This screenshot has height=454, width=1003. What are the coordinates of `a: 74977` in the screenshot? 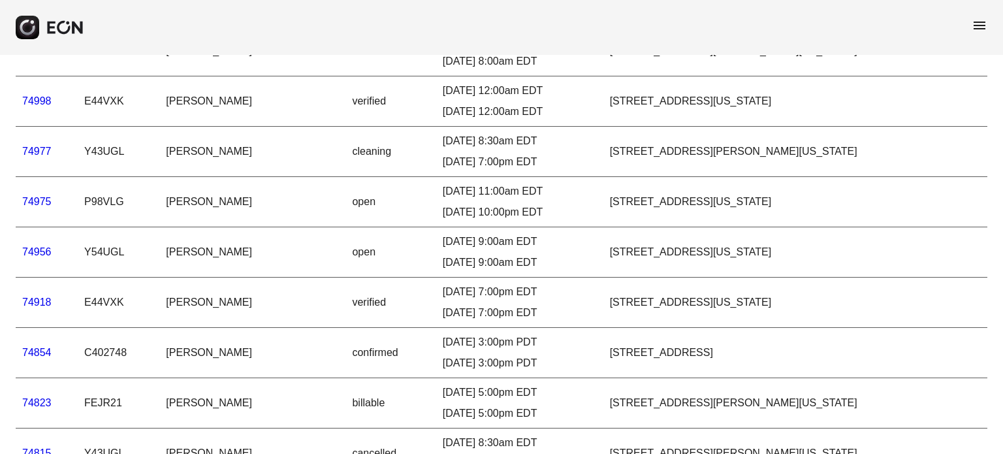 It's located at (37, 151).